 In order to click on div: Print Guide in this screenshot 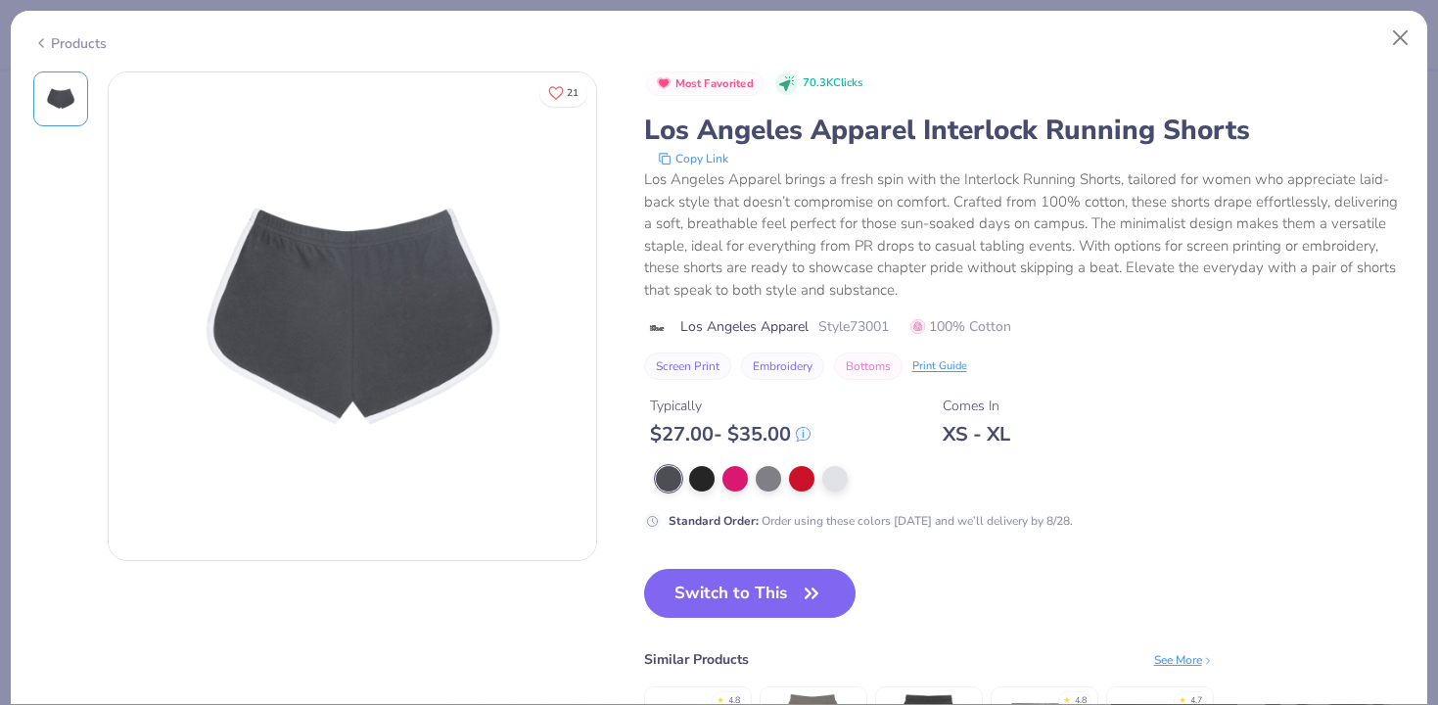, I will do `click(940, 366)`.